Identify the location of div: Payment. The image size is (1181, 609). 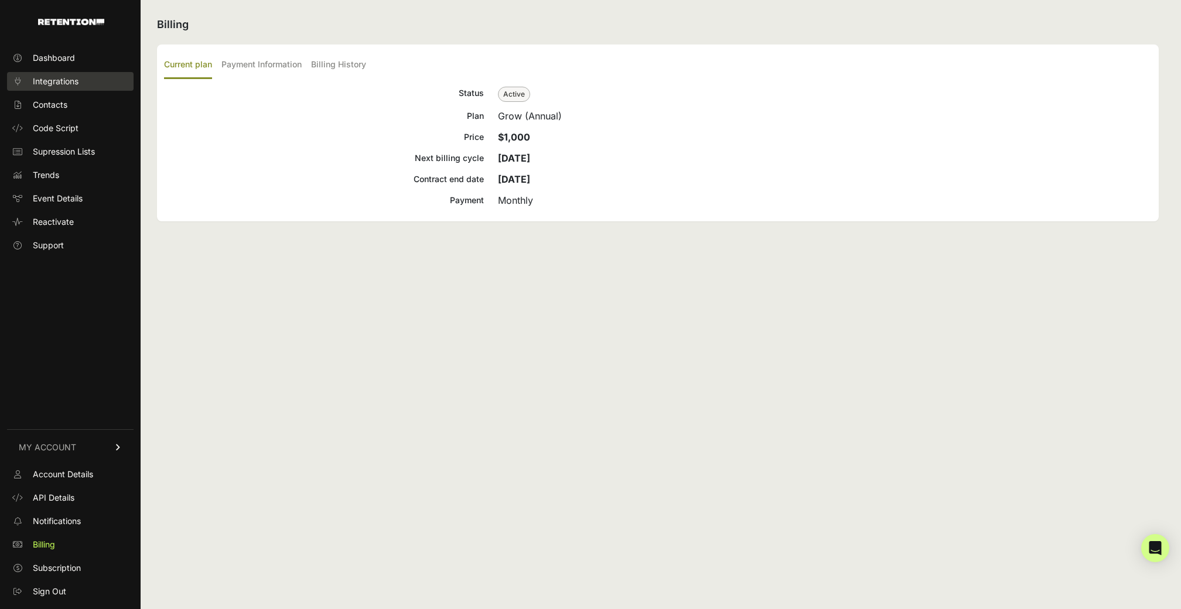
(324, 200).